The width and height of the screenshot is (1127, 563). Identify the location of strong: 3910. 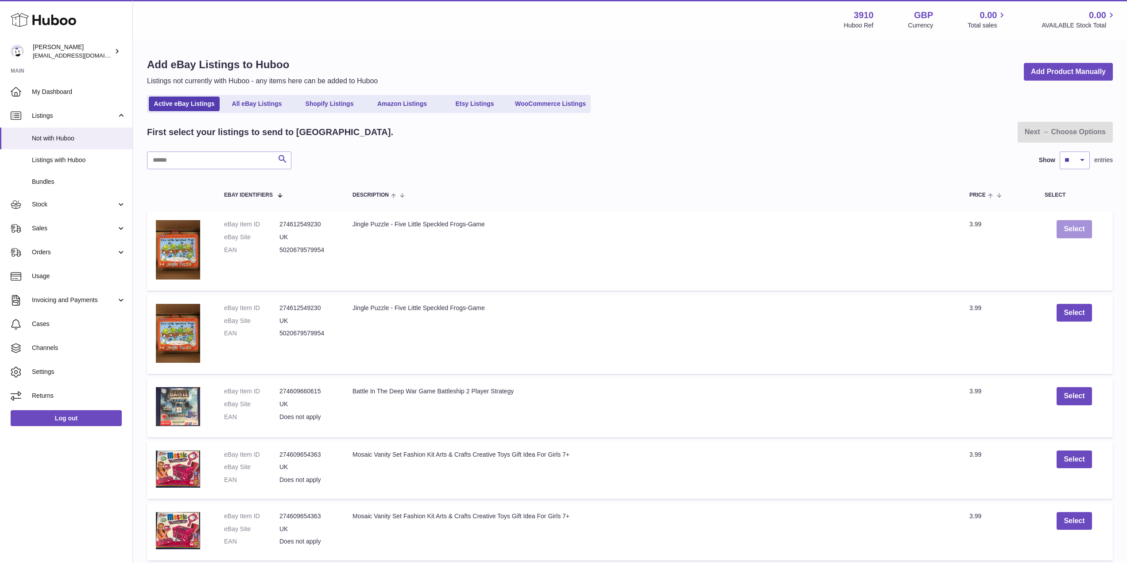
(863, 15).